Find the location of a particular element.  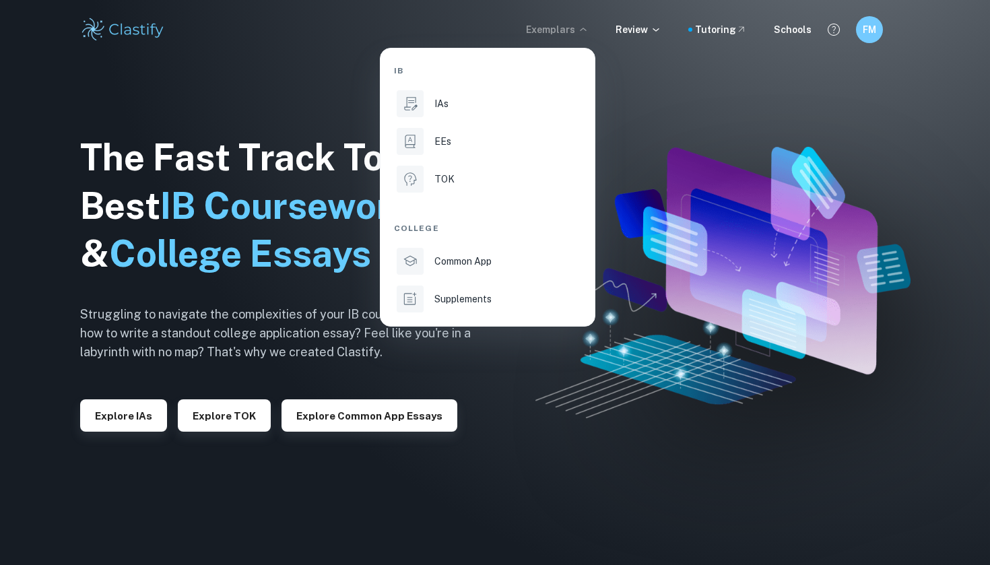

p: Common App is located at coordinates (463, 261).